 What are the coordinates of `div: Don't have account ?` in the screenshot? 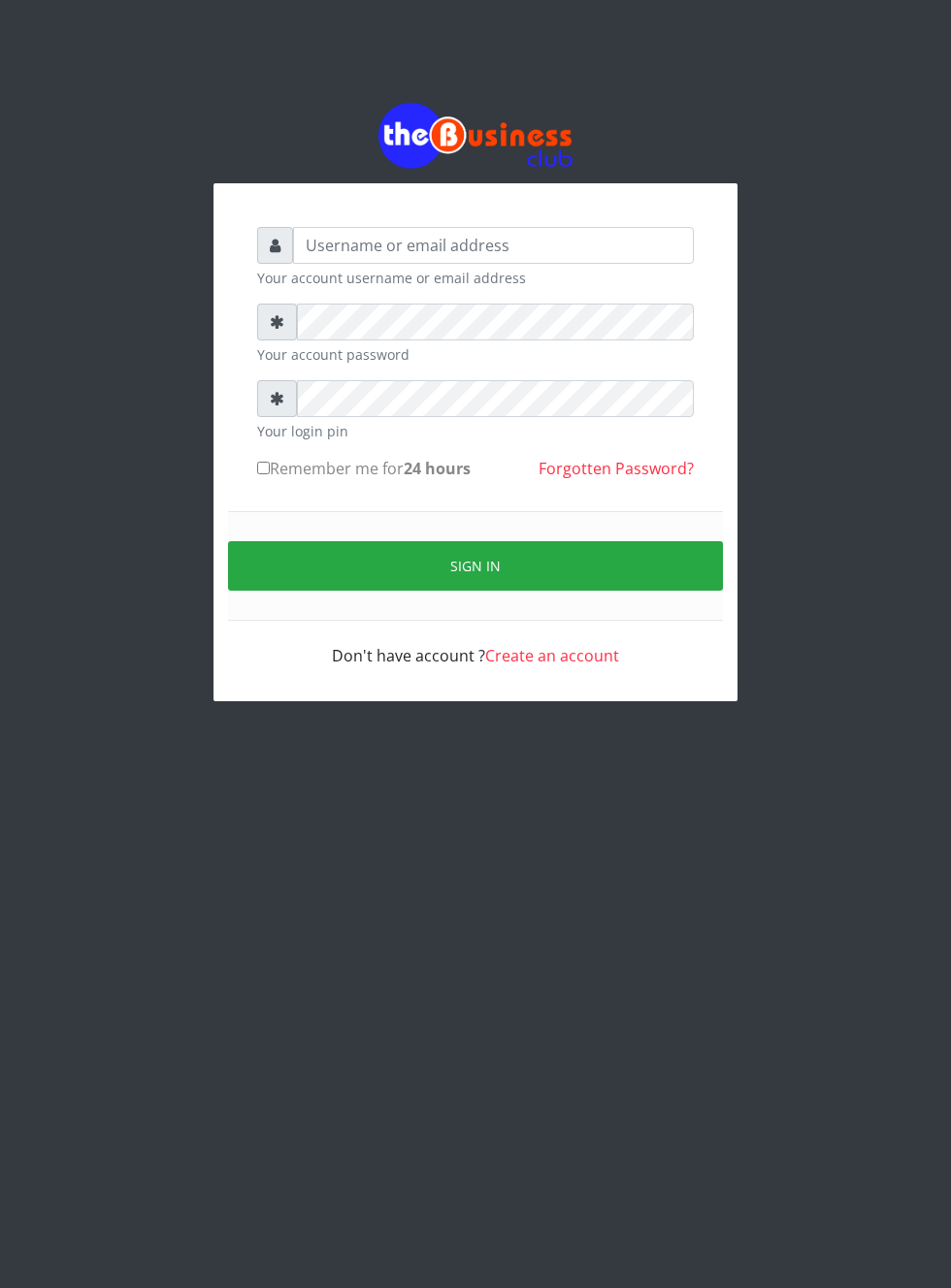 It's located at (476, 644).